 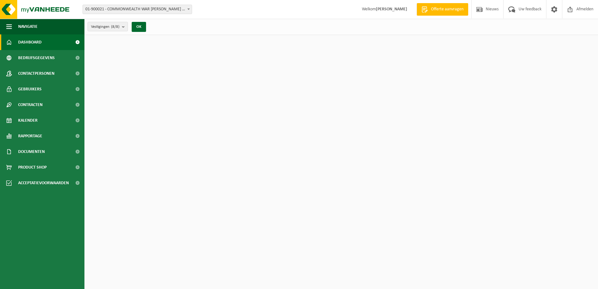 What do you see at coordinates (105, 27) in the screenshot?
I see `span: Vestigingen` at bounding box center [105, 27].